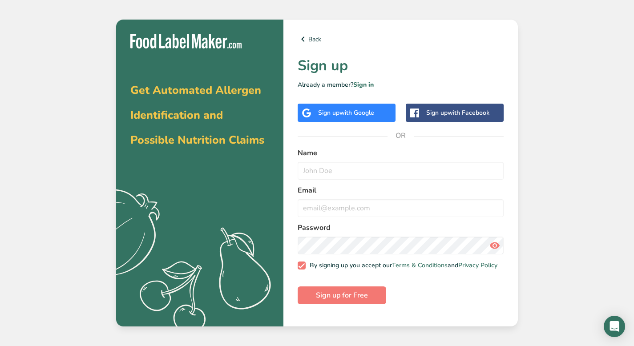 The width and height of the screenshot is (634, 346). I want to click on a: Sign in, so click(364, 85).